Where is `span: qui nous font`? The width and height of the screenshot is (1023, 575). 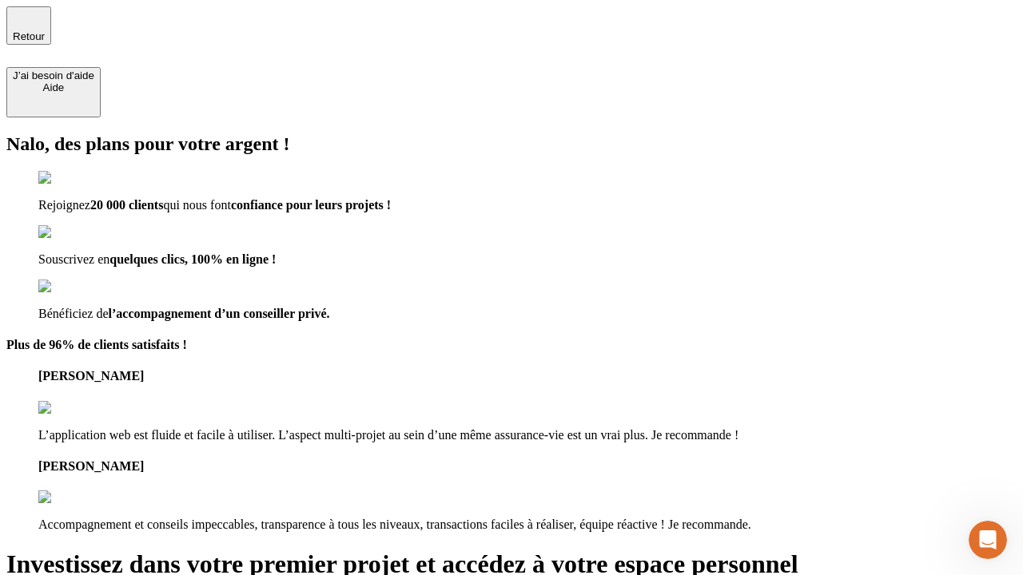
span: qui nous font is located at coordinates (197, 205).